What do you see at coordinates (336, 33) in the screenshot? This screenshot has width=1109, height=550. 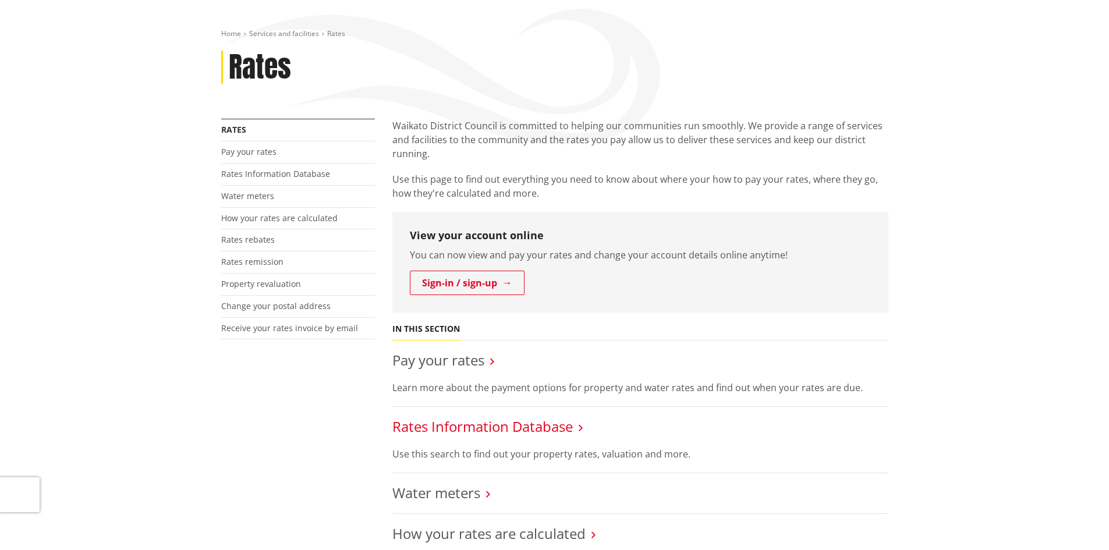 I see `span: Rates` at bounding box center [336, 33].